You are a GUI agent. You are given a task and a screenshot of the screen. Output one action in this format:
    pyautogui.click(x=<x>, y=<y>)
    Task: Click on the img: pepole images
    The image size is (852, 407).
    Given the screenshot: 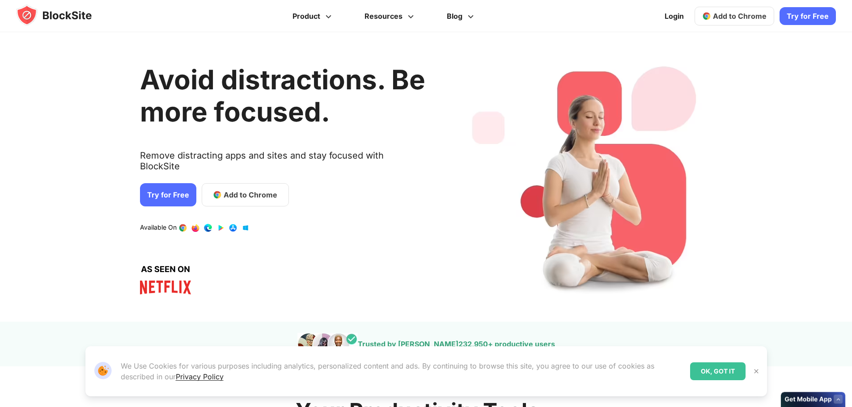 What is the action you would take?
    pyautogui.click(x=327, y=344)
    